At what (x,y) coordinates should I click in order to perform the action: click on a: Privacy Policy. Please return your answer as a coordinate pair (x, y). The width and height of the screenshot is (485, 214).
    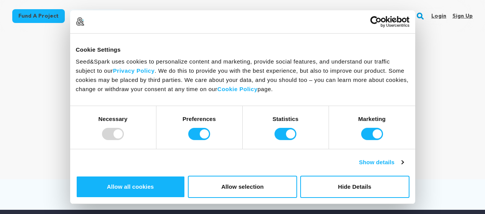
    Looking at the image, I should click on (134, 71).